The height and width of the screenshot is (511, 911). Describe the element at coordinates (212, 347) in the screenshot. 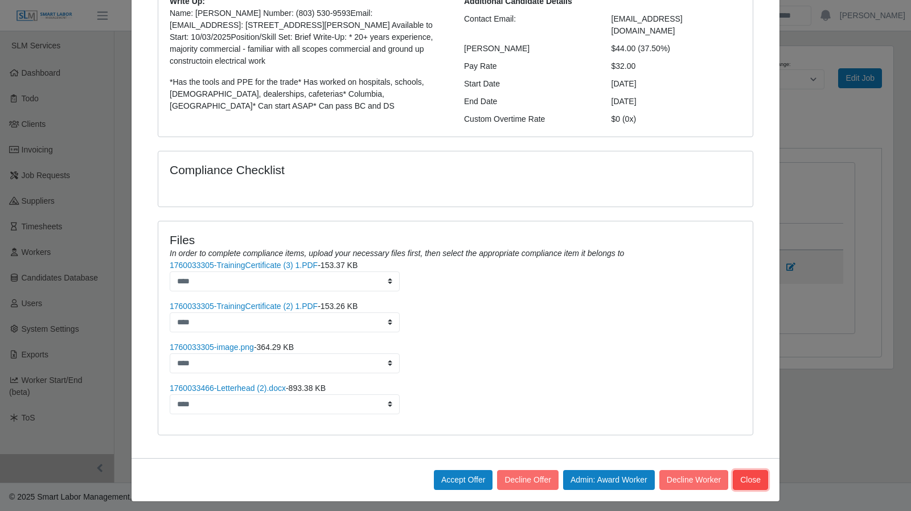

I see `a: 1760033305-image.png` at that location.